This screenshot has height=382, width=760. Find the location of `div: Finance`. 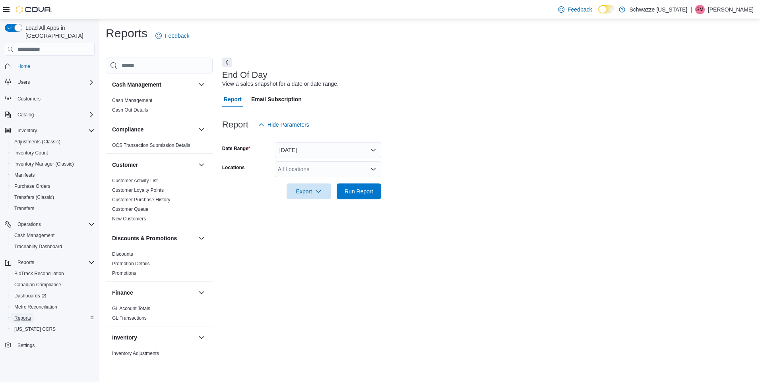

div: Finance is located at coordinates (159, 315).